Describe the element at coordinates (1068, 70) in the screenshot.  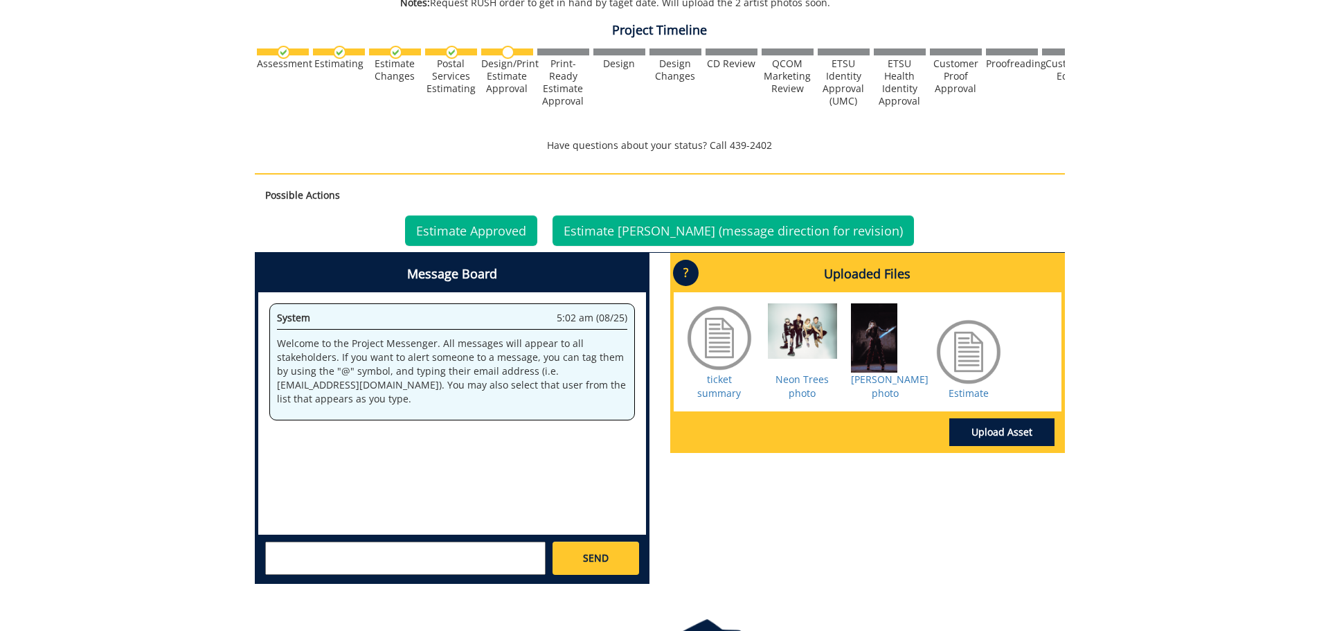
I see `div: Customer Edits` at that location.